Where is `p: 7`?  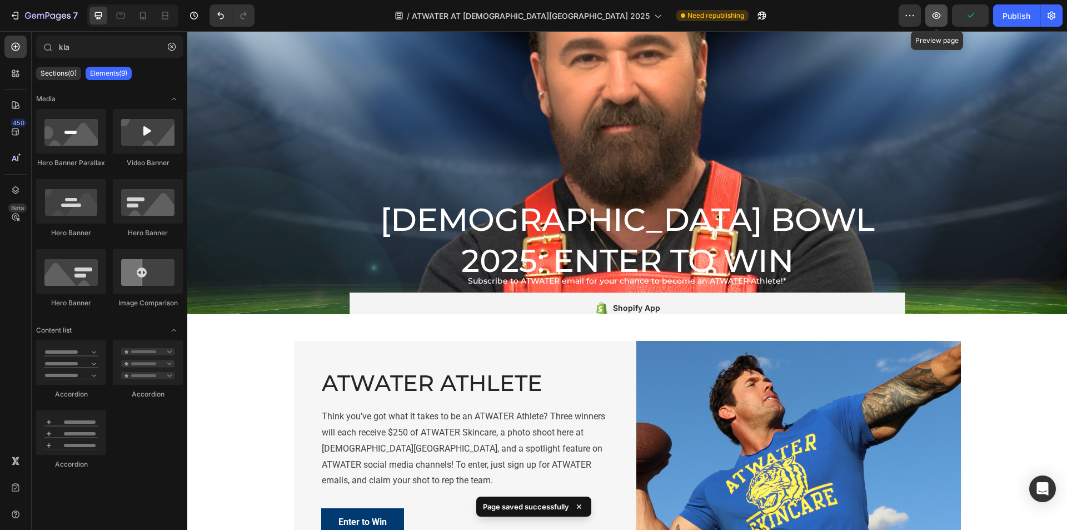
p: 7 is located at coordinates (75, 16).